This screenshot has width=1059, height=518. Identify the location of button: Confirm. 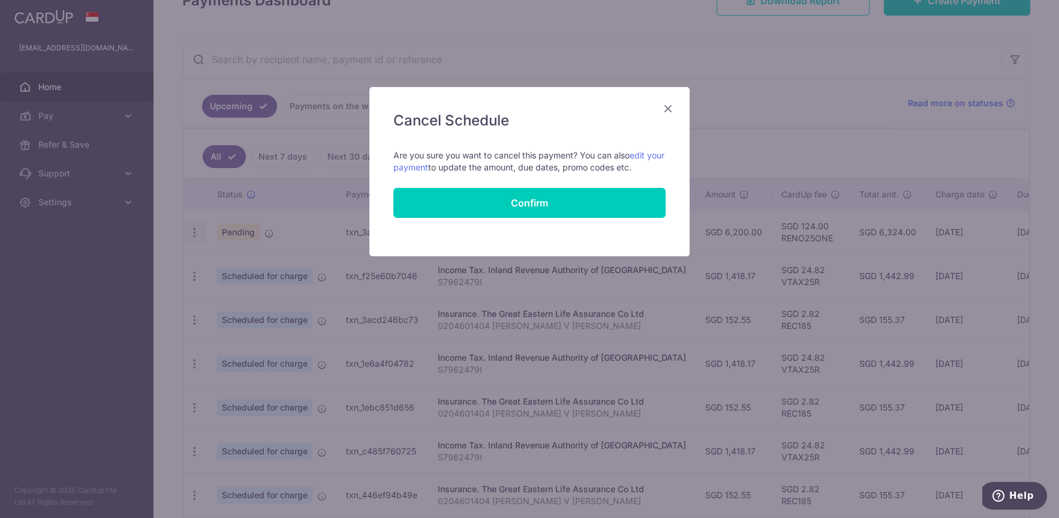
(530, 203).